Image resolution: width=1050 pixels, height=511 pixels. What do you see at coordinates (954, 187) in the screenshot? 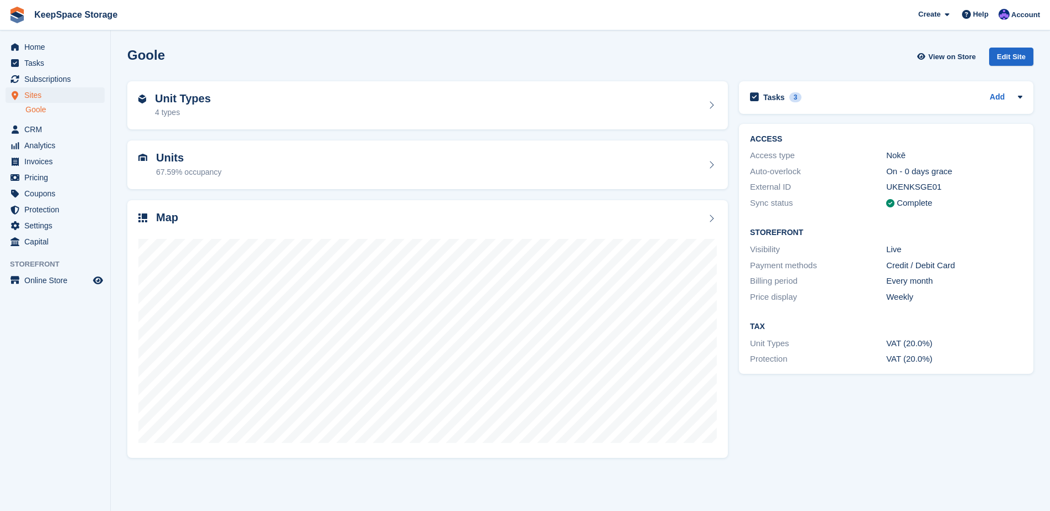
I see `div: UKENKSGE01` at bounding box center [954, 187].